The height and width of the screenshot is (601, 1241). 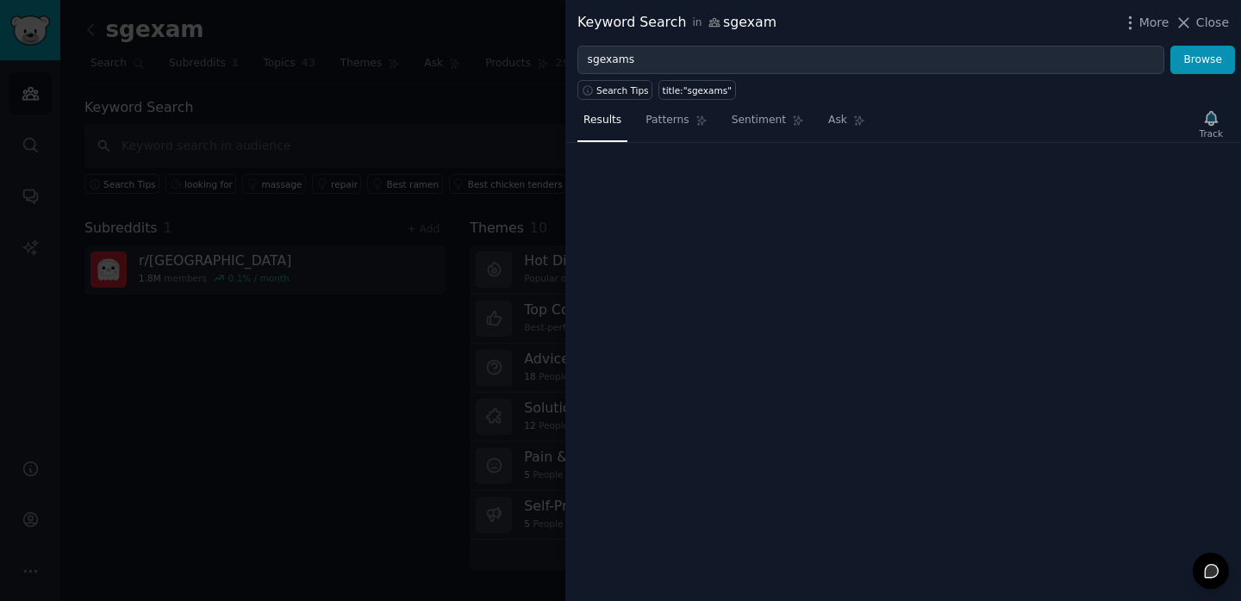 What do you see at coordinates (758, 121) in the screenshot?
I see `span: Sentiment` at bounding box center [758, 121].